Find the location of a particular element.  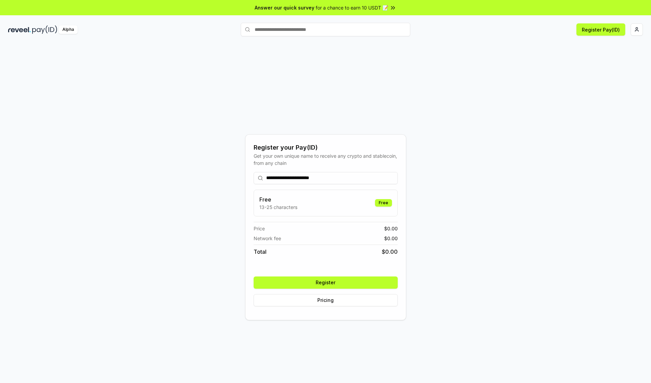

div: Register your Pay(ID) is located at coordinates (326, 147).